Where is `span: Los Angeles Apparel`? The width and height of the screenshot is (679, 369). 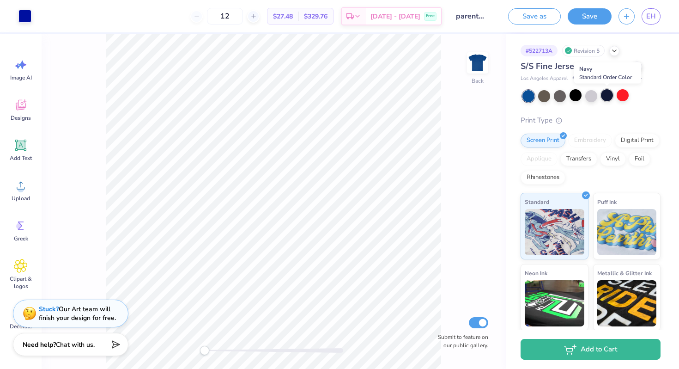
span: Los Angeles Apparel is located at coordinates (544, 79).